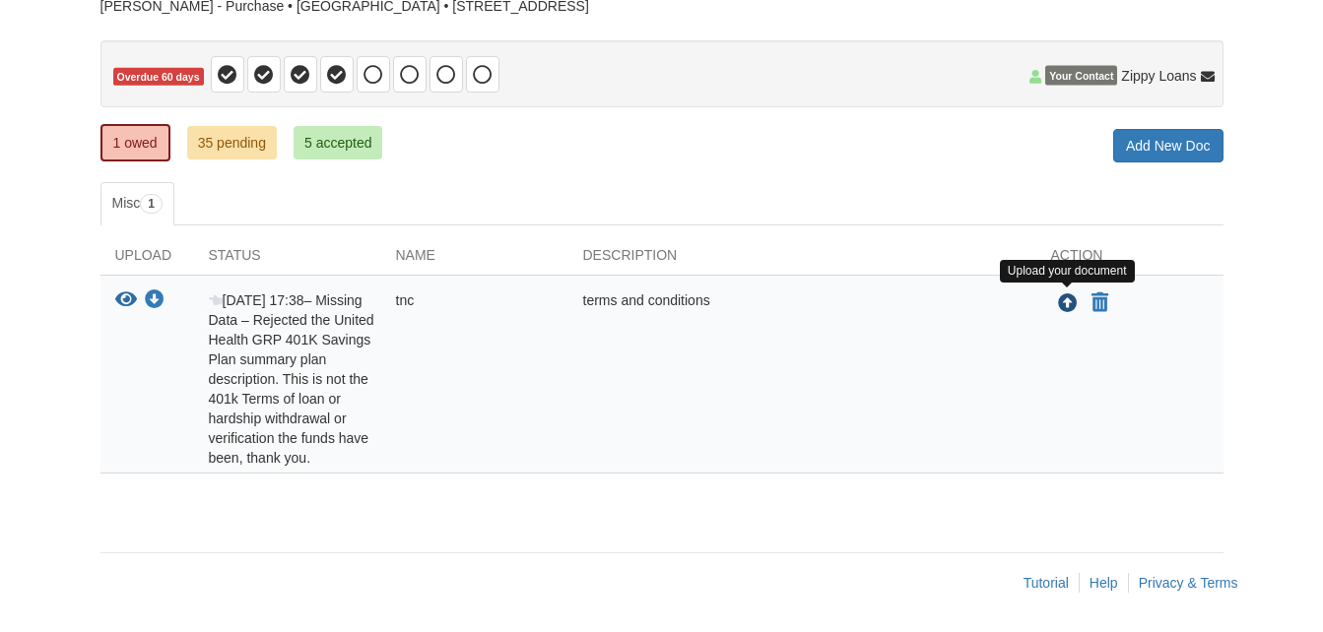 The width and height of the screenshot is (1323, 632). What do you see at coordinates (1168, 146) in the screenshot?
I see `a: Add New Doc` at bounding box center [1168, 146].